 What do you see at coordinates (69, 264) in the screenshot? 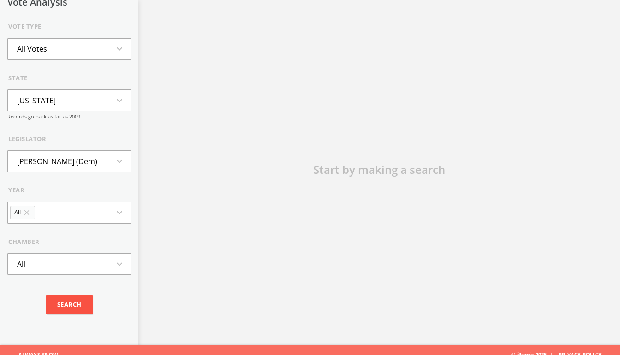
I see `button: Allexpand_more` at bounding box center [69, 264].